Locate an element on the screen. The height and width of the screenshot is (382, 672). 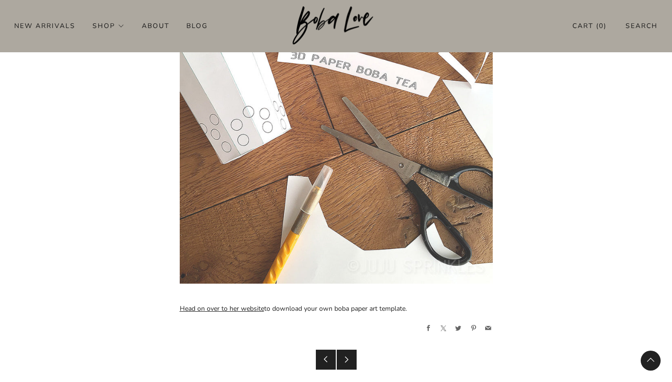
summary: Shop is located at coordinates (109, 26).